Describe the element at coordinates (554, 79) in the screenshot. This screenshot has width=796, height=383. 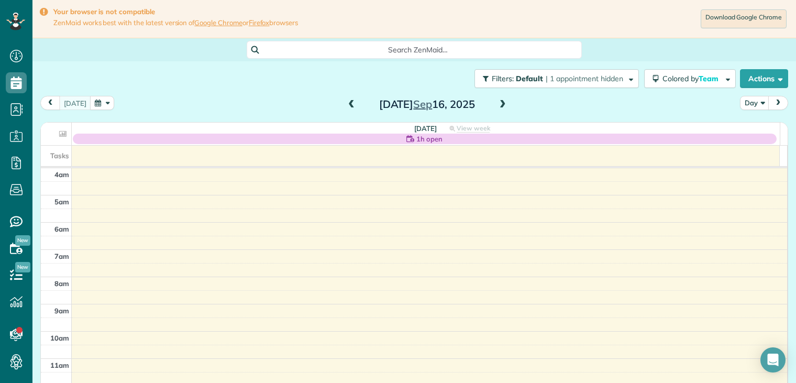
I see `a: Filters: Default | 1 appointment hidden` at that location.